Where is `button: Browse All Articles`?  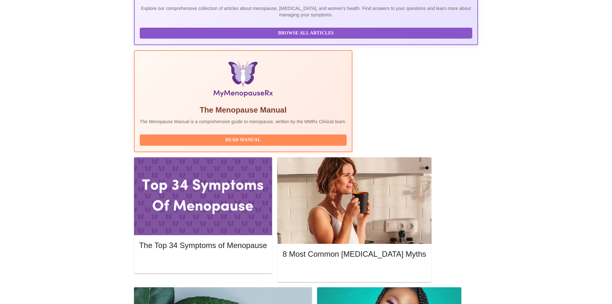 button: Browse All Articles is located at coordinates (306, 33).